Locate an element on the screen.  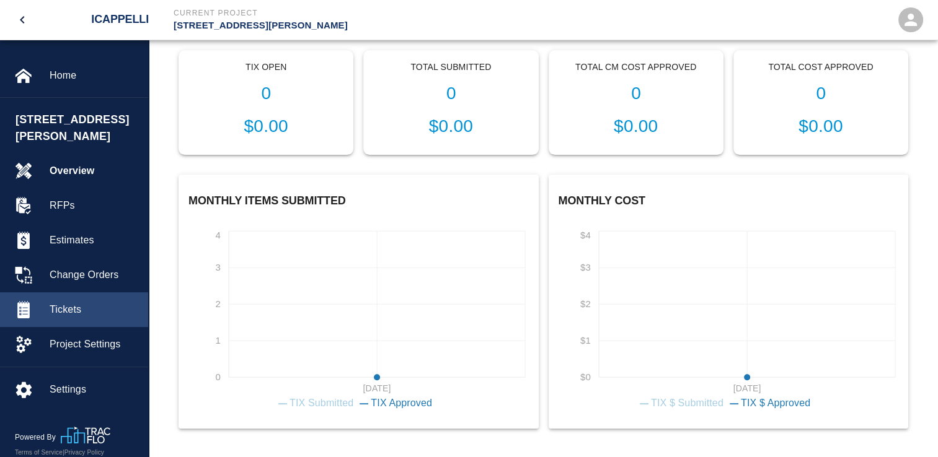
p: Total CM Cost Approved is located at coordinates (636, 67).